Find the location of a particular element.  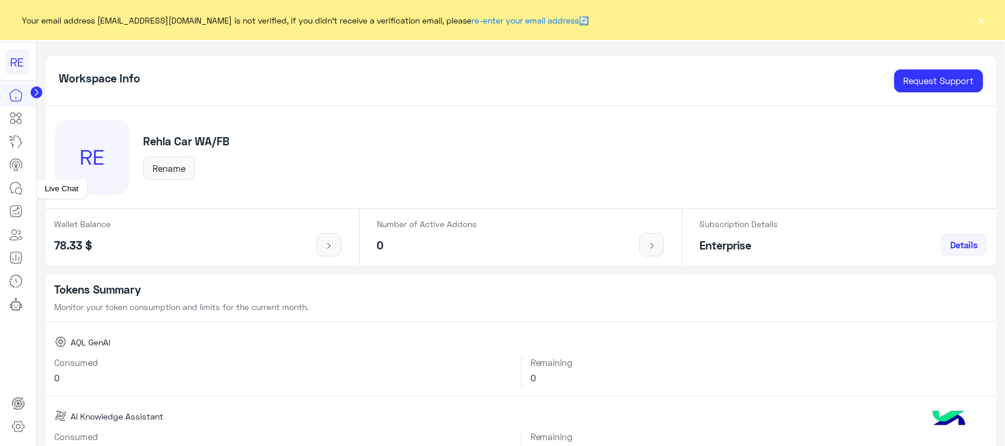

div: Live Chat is located at coordinates (61, 189).